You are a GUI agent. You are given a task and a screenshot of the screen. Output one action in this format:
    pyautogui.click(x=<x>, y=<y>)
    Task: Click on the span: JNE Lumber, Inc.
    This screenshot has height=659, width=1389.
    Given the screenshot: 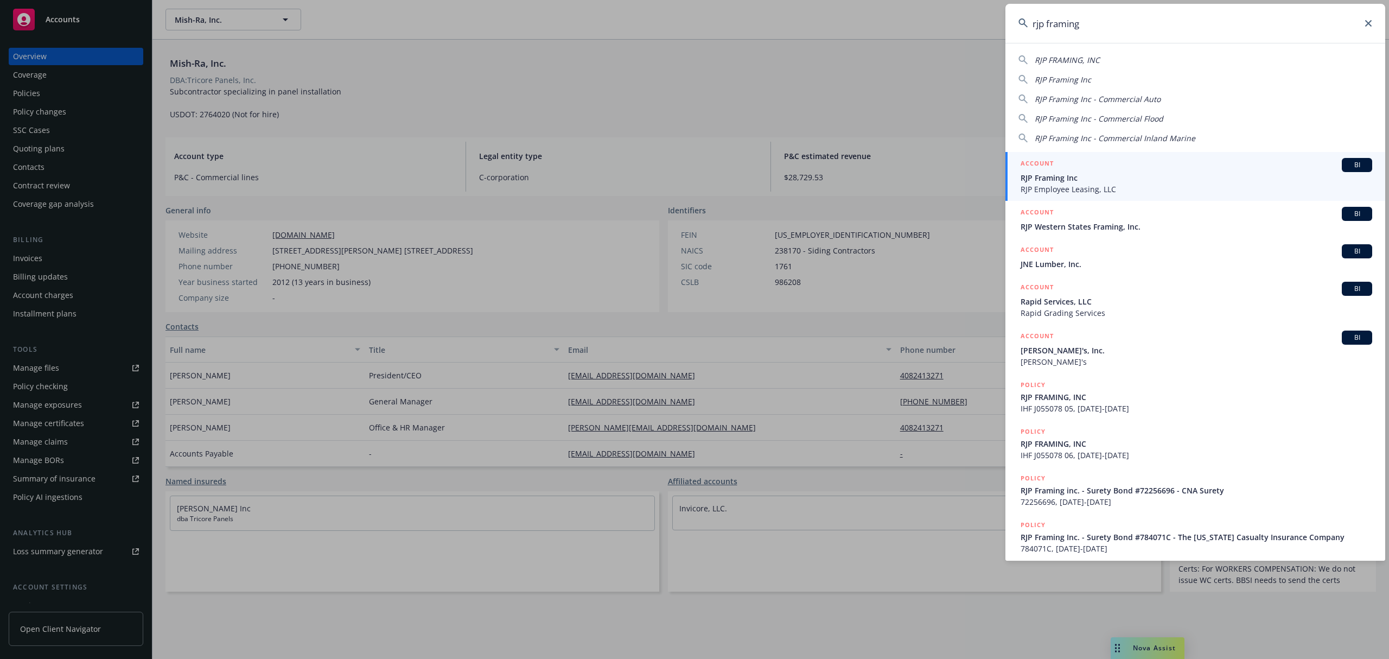 What is the action you would take?
    pyautogui.click(x=1196, y=264)
    